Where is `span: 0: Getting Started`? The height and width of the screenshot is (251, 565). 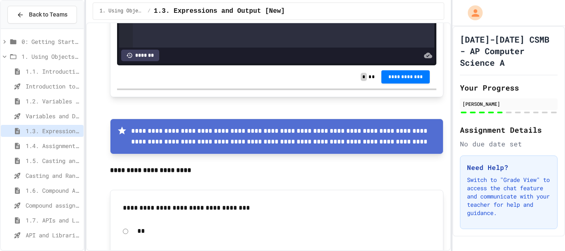
span: 0: Getting Started is located at coordinates (51, 41).